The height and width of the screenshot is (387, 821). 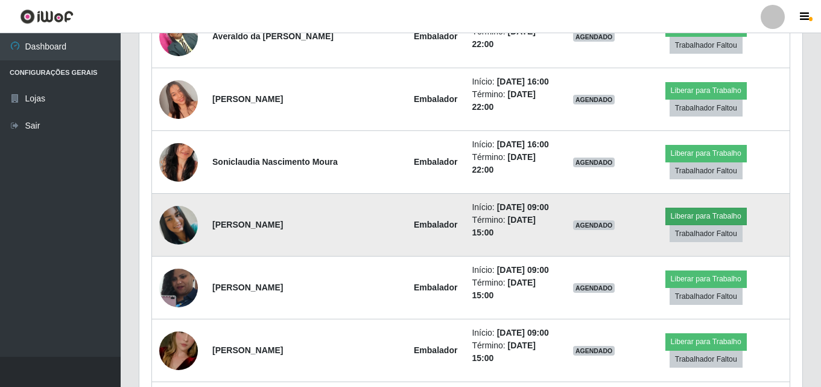 What do you see at coordinates (178, 350) in the screenshot?
I see `img: 1699061464365.jpeg` at bounding box center [178, 350].